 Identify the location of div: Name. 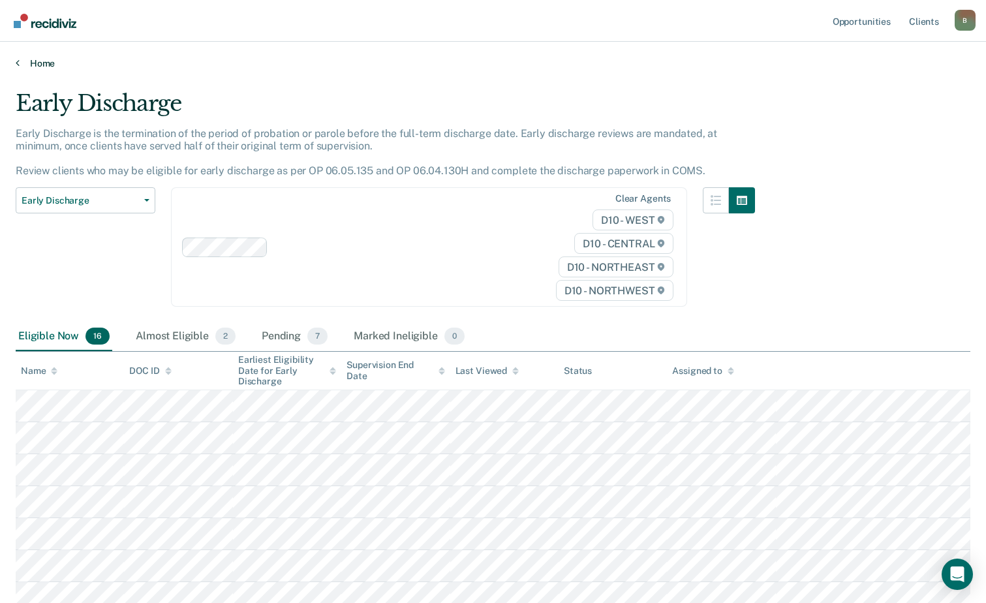
(39, 371).